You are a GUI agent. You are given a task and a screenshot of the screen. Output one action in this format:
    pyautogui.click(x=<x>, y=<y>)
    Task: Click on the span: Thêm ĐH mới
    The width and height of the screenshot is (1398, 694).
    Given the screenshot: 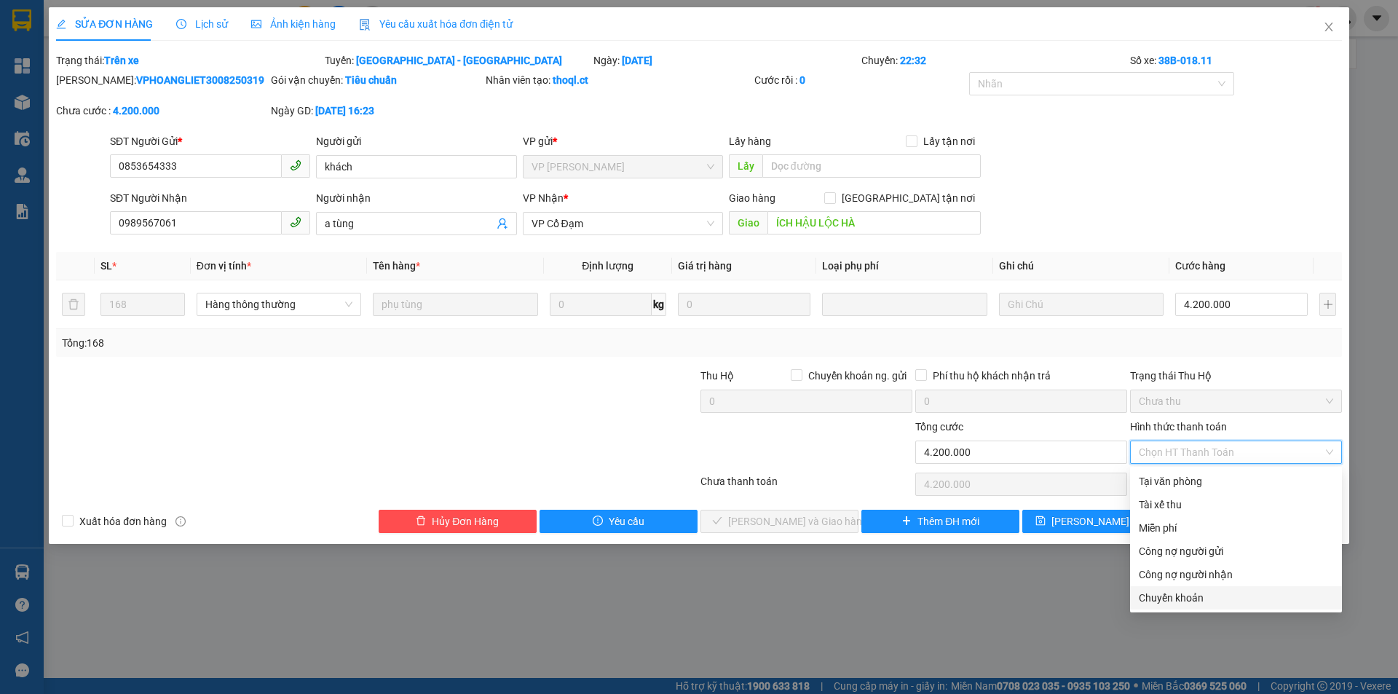 What is the action you would take?
    pyautogui.click(x=948, y=521)
    